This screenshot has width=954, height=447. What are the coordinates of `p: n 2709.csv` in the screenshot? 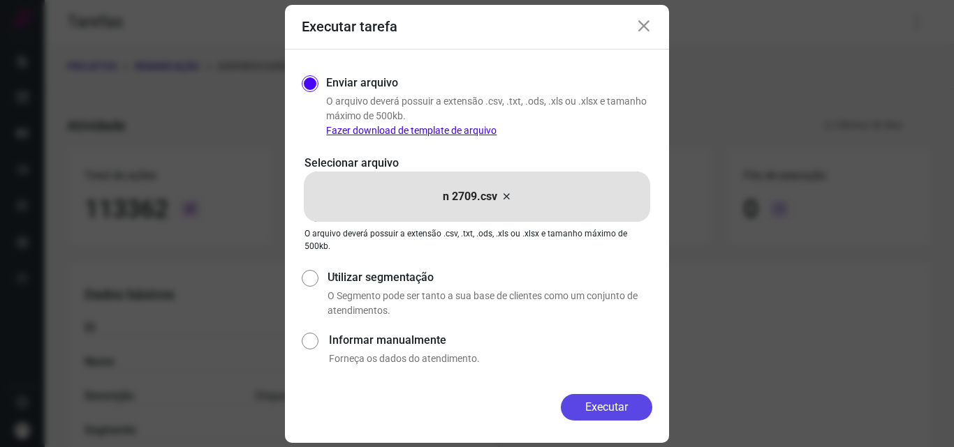 It's located at (470, 197).